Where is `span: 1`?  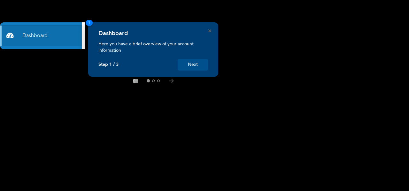 span: 1 is located at coordinates (89, 23).